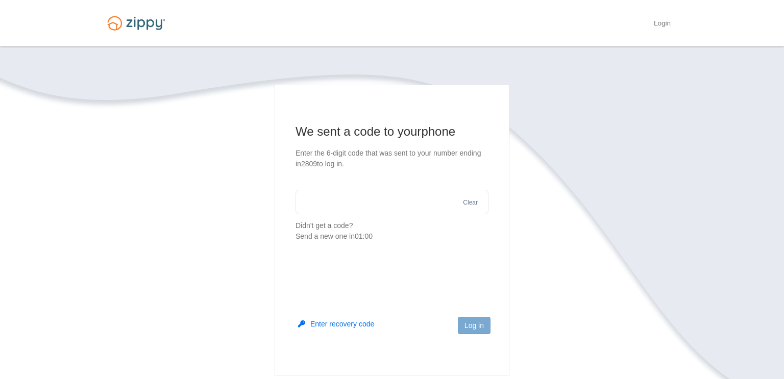 This screenshot has width=784, height=379. Describe the element at coordinates (336, 324) in the screenshot. I see `button: Enter recovery code` at that location.